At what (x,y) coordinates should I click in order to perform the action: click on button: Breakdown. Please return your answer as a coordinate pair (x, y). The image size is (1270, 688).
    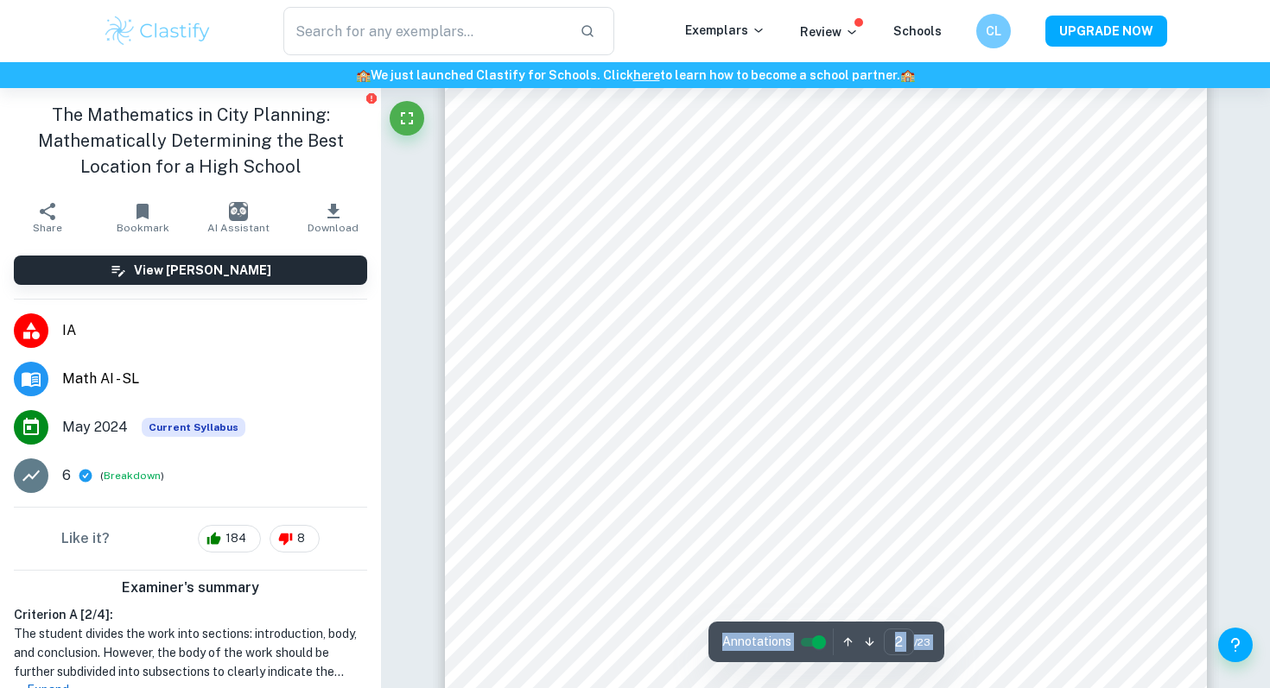
    Looking at the image, I should click on (132, 476).